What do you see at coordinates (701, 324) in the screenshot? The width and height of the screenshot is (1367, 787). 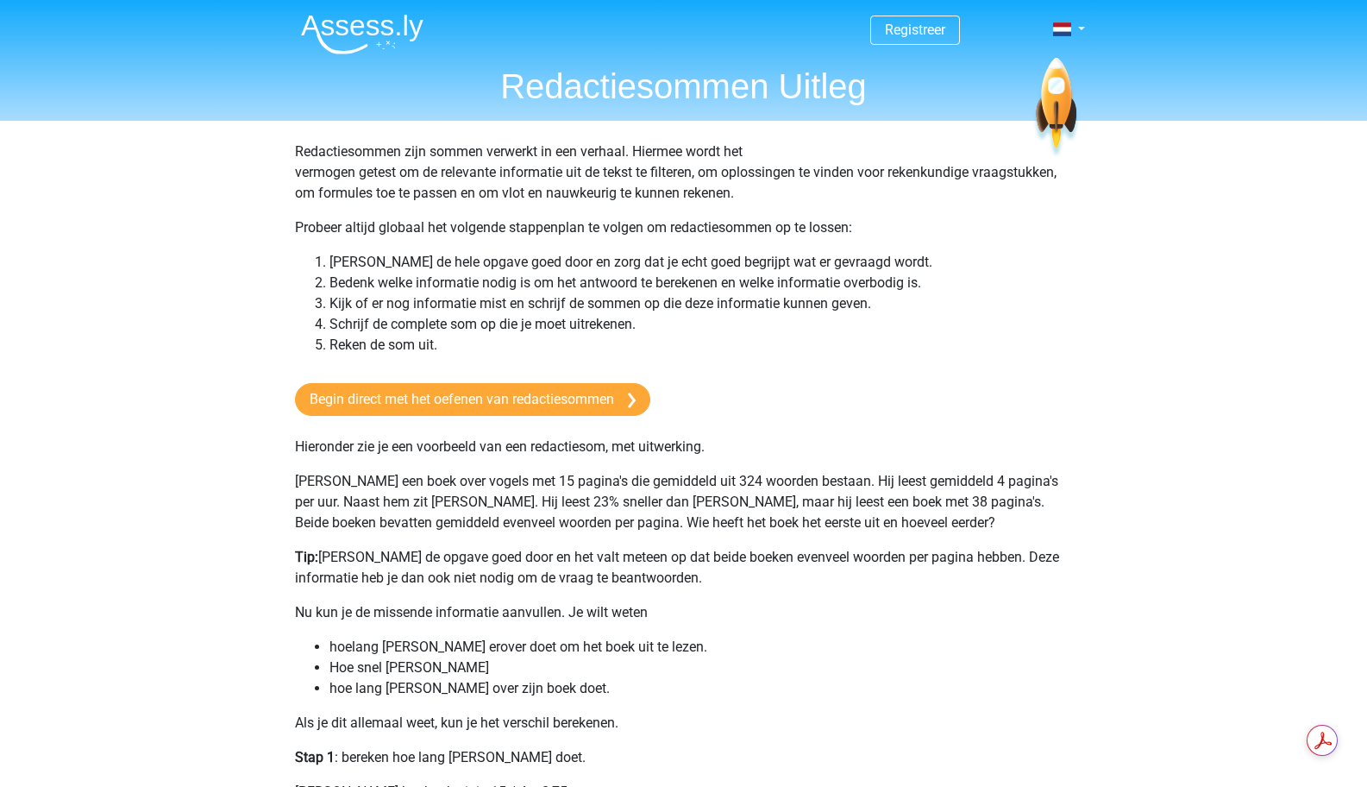 I see `li: Schrijf de complete som op die je moet uitrekenen.` at bounding box center [701, 324].